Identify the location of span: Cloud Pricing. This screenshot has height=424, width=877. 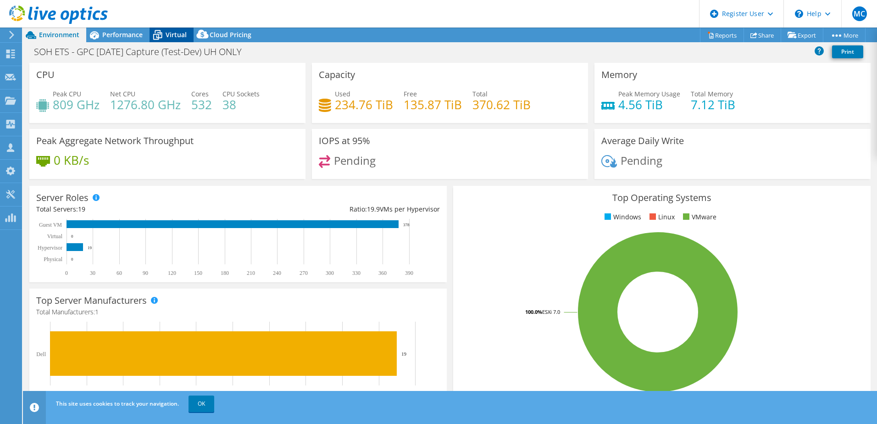
(230, 34).